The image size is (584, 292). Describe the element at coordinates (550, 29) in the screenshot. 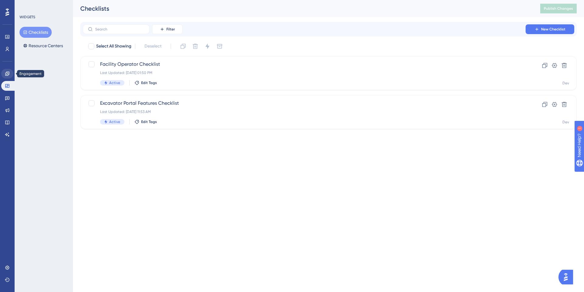

I see `button: New Checklist` at that location.